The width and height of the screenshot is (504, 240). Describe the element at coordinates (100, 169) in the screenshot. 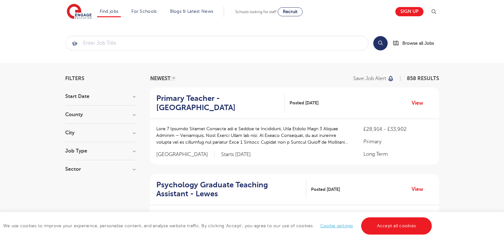

I see `h3: Sector` at that location.